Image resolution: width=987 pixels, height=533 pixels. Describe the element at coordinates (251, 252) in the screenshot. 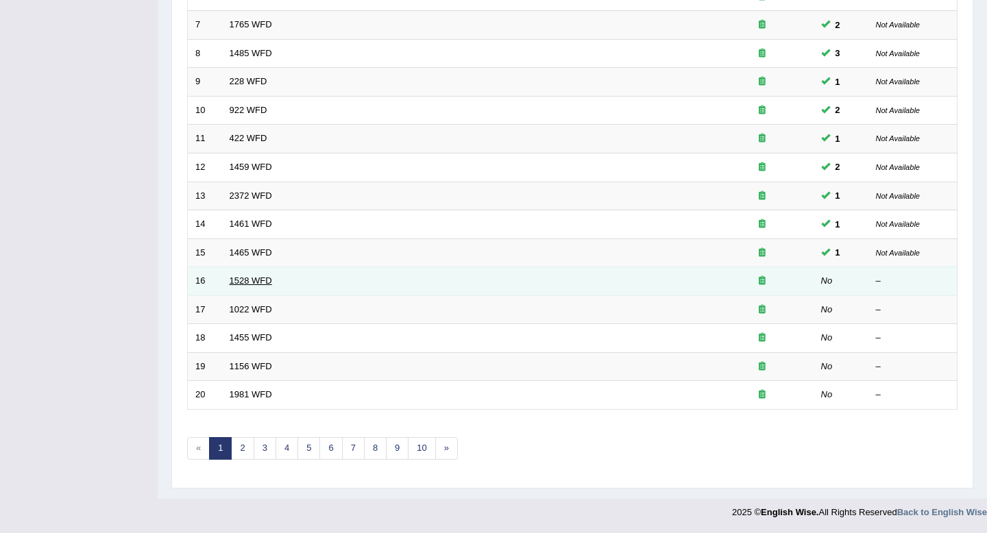

I see `a: 1465 WFD` at that location.